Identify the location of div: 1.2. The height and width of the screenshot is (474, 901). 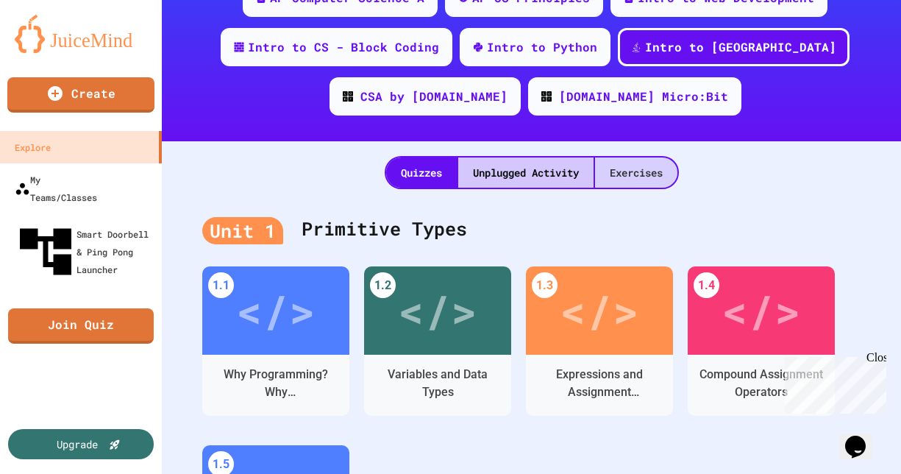
(382, 285).